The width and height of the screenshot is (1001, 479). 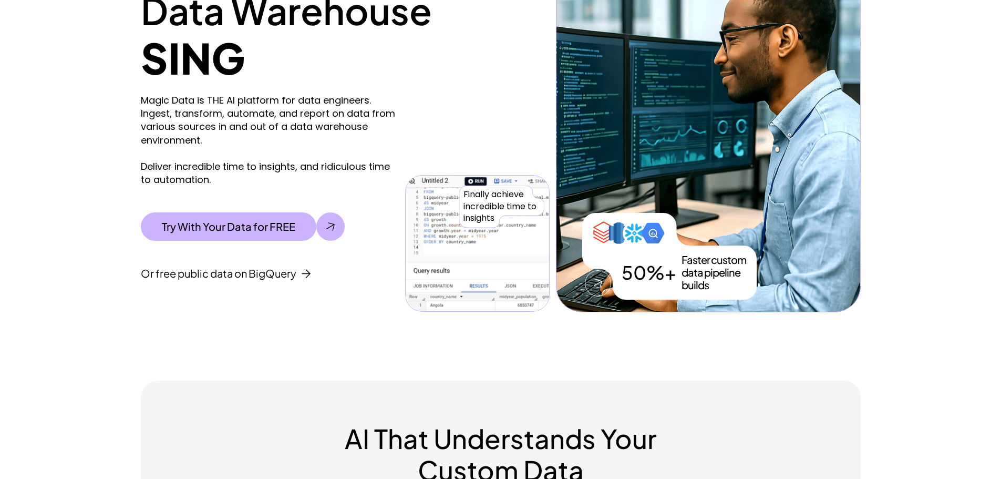 What do you see at coordinates (225, 273) in the screenshot?
I see `a: Or free public data on BigQuery` at bounding box center [225, 273].